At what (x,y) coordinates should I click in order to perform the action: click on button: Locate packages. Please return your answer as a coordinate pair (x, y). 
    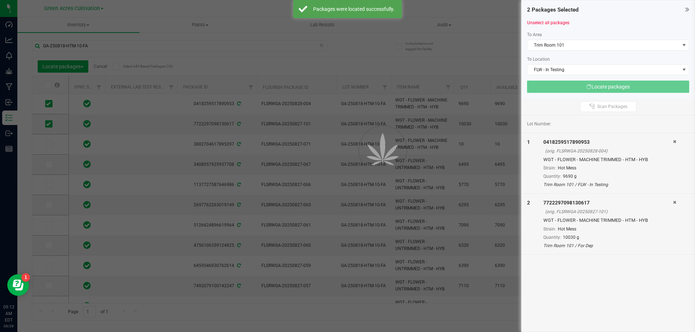
    Looking at the image, I should click on (608, 87).